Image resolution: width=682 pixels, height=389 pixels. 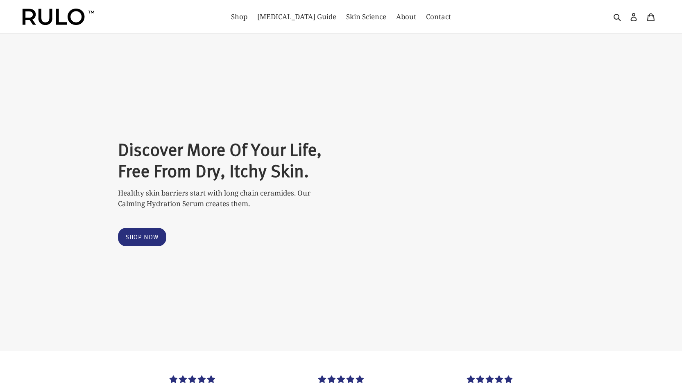 I want to click on a: Contact, so click(x=438, y=17).